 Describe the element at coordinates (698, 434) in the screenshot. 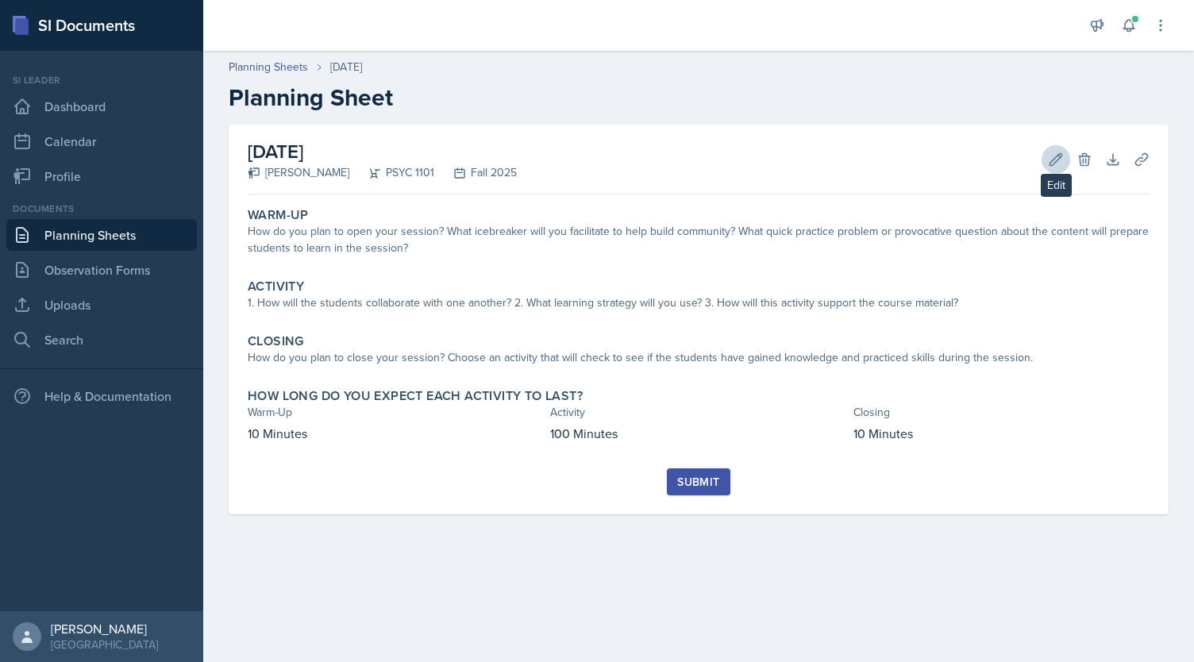

I see `p: 100 Minutes` at that location.